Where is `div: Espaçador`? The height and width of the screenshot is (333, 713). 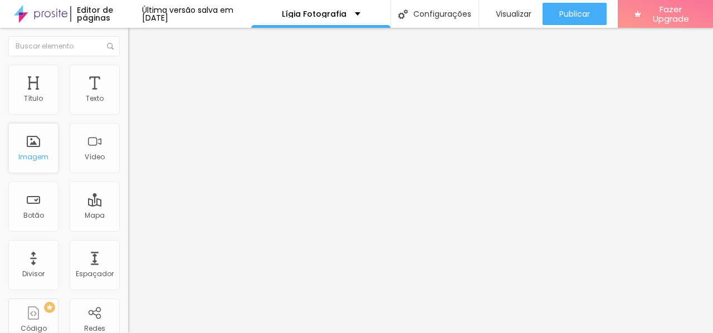
div: Espaçador is located at coordinates (95, 274).